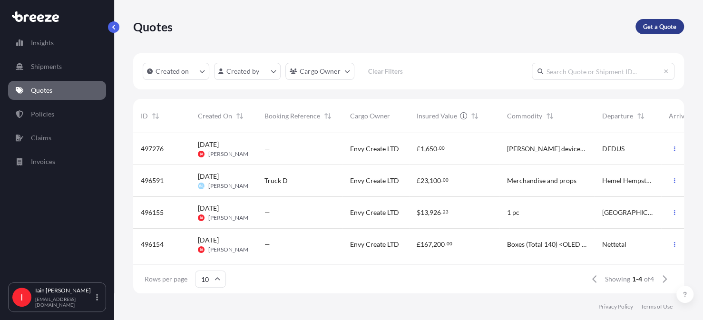 This screenshot has height=320, width=703. I want to click on span: Hemel Hempstead, so click(628, 181).